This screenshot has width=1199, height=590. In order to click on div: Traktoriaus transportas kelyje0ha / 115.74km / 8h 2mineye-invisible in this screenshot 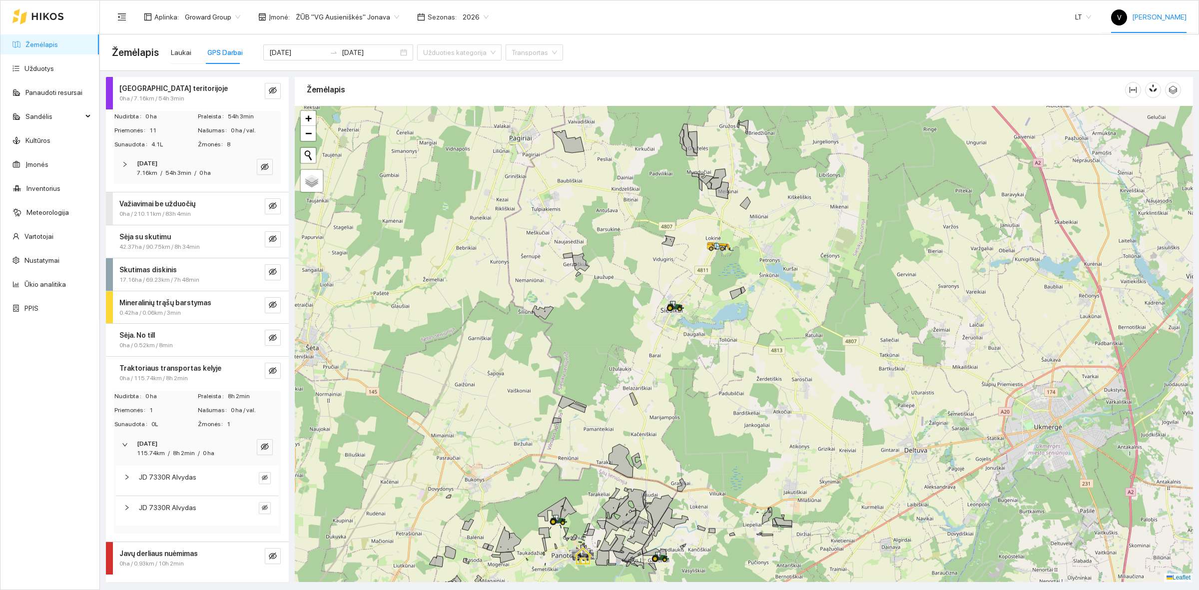, I will do `click(197, 373)`.